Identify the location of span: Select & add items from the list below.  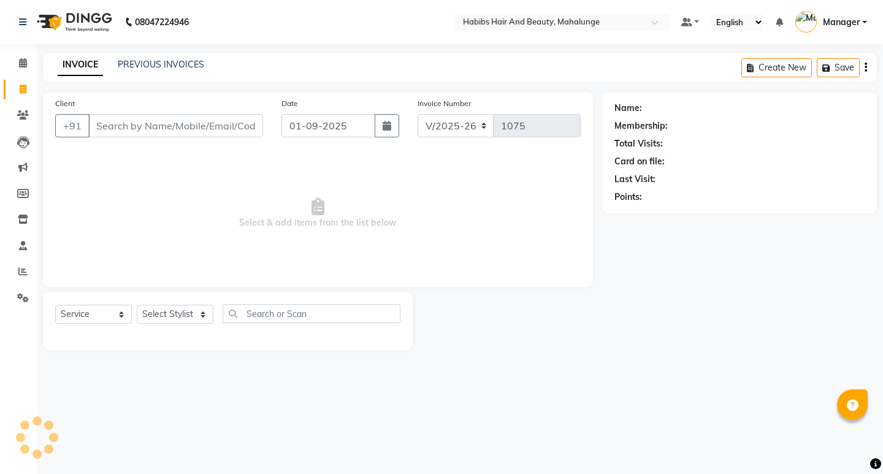
(317, 213).